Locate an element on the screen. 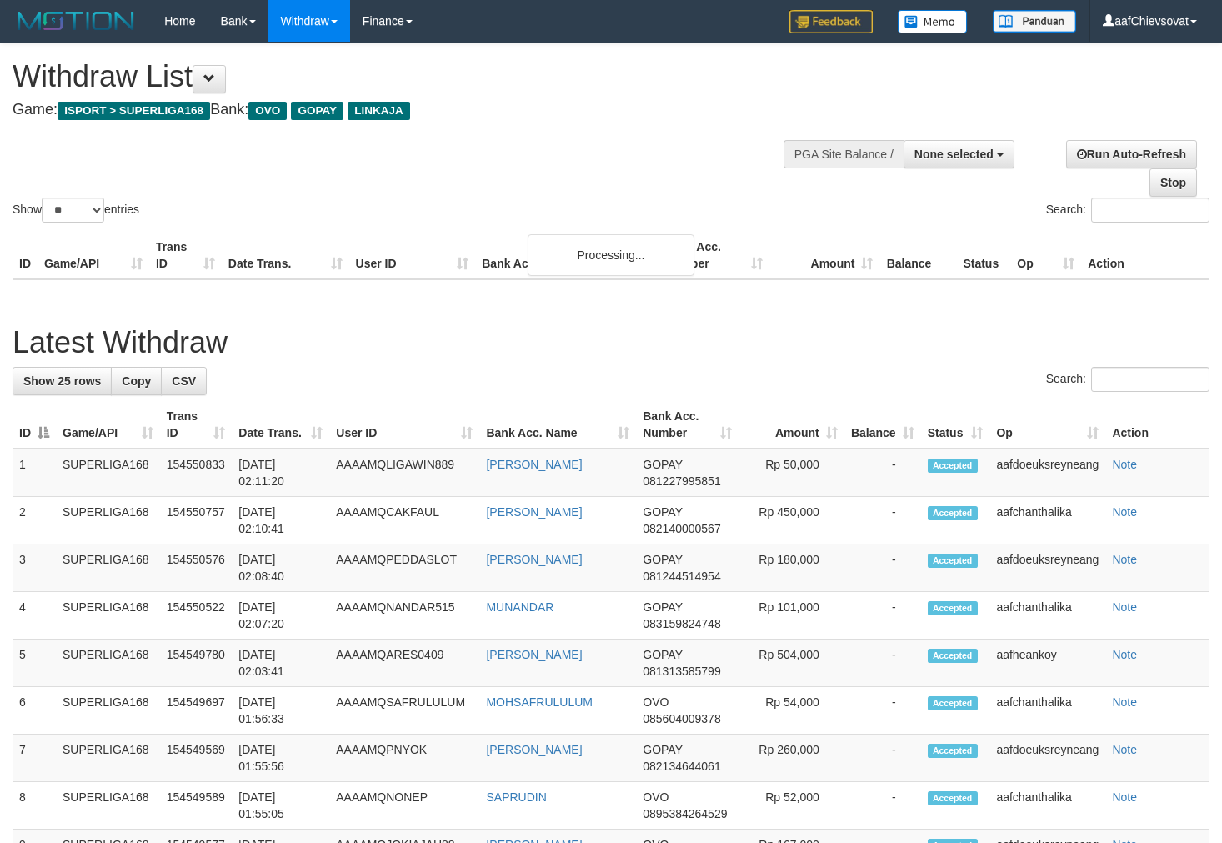 This screenshot has width=1222, height=843. td: 154549697 is located at coordinates (196, 710).